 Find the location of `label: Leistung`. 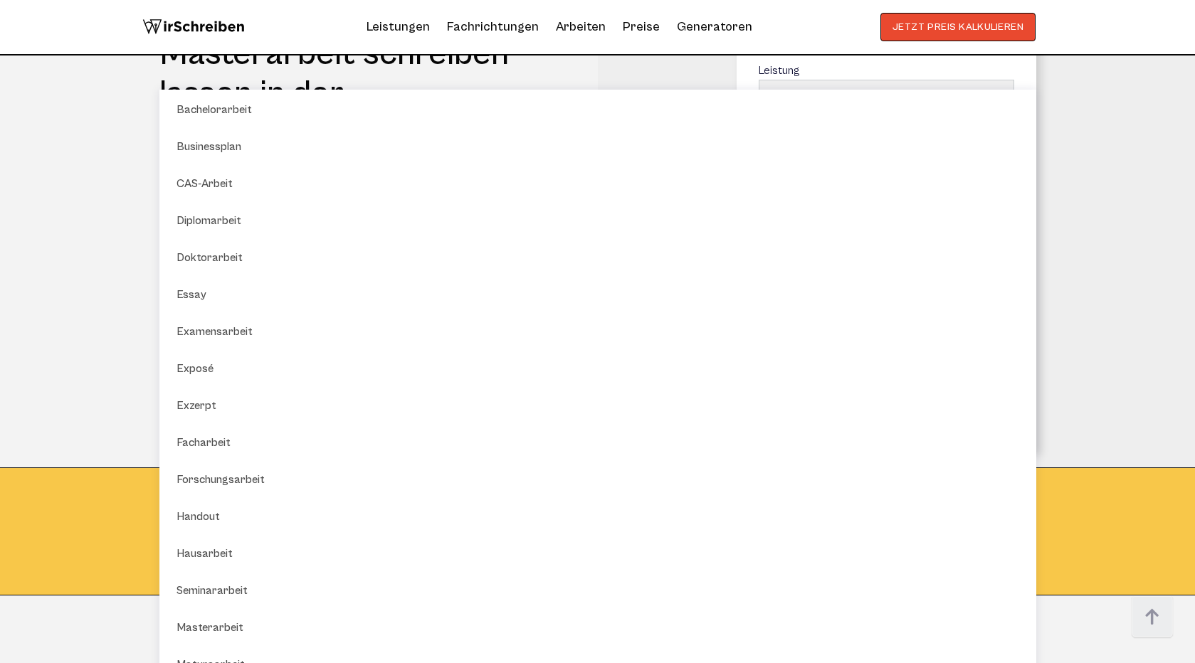

label: Leistung is located at coordinates (886, 88).